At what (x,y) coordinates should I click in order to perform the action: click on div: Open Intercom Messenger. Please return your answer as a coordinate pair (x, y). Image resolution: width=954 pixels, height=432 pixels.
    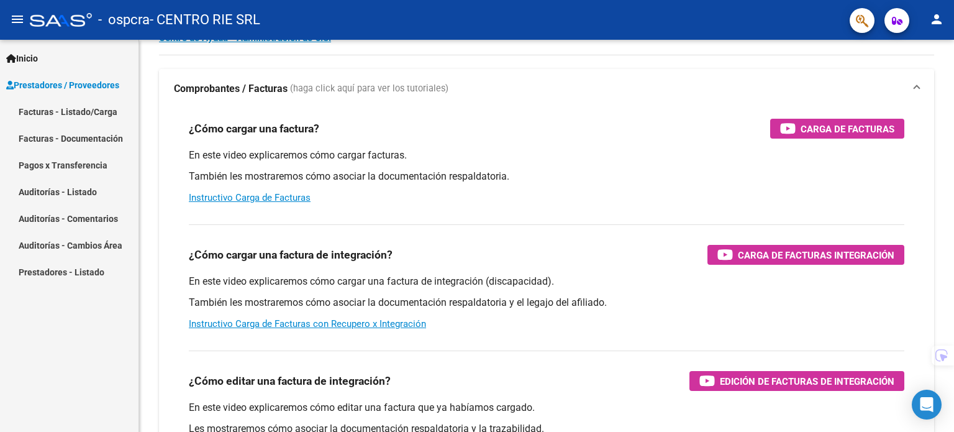
    Looking at the image, I should click on (927, 404).